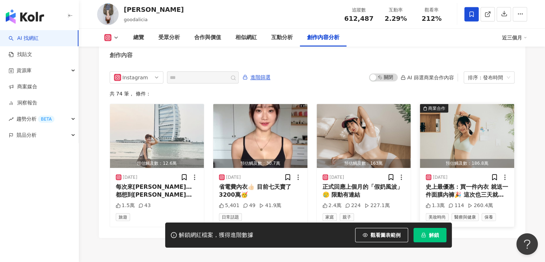  Describe the element at coordinates (260, 191) in the screenshot. I see `div: 省電費內衣👍🏻 目前七天賣了3200萬🥳` at that location.